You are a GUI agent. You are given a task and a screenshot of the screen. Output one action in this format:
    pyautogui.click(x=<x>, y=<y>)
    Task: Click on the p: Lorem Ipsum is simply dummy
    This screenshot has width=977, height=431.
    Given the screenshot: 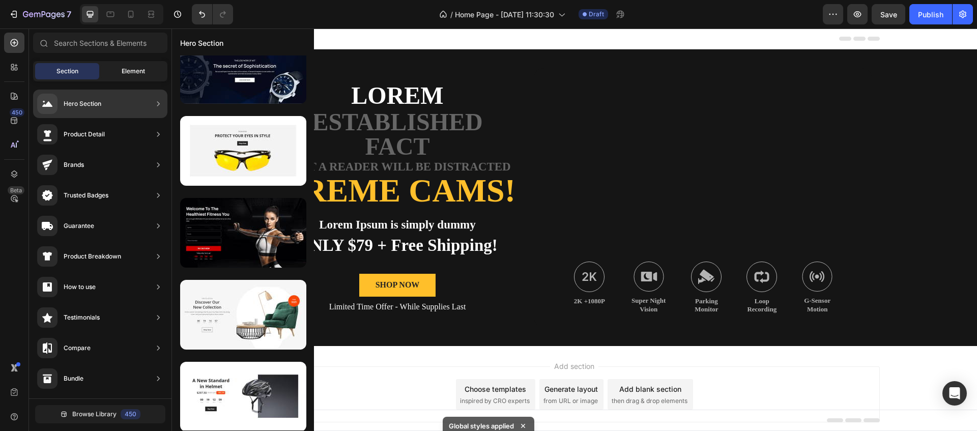 What is the action you would take?
    pyautogui.click(x=226, y=197)
    